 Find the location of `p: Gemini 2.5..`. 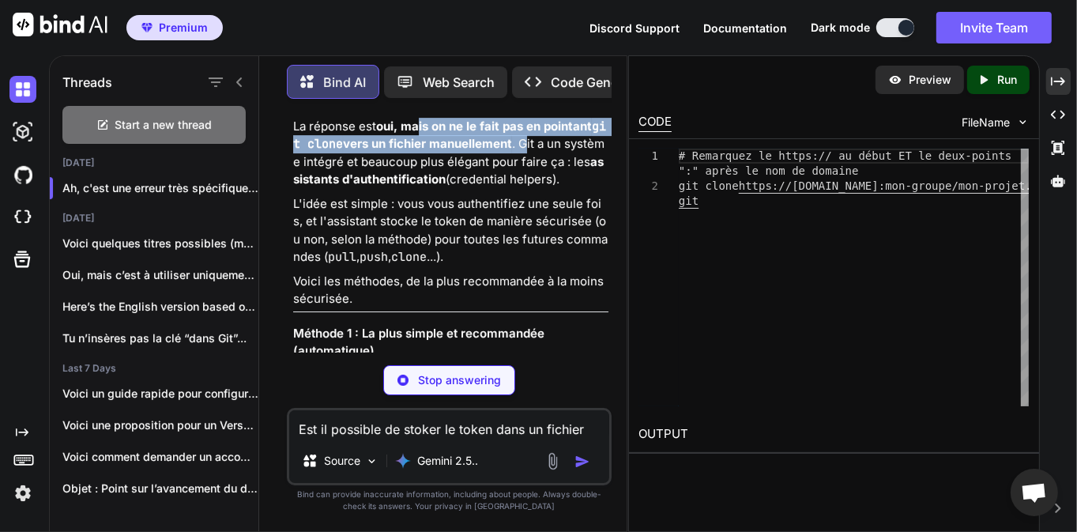

p: Gemini 2.5.. is located at coordinates (447, 461).